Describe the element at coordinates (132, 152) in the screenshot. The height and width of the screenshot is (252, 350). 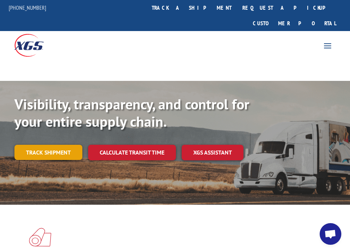
I see `a: Calculate transit time` at that location.